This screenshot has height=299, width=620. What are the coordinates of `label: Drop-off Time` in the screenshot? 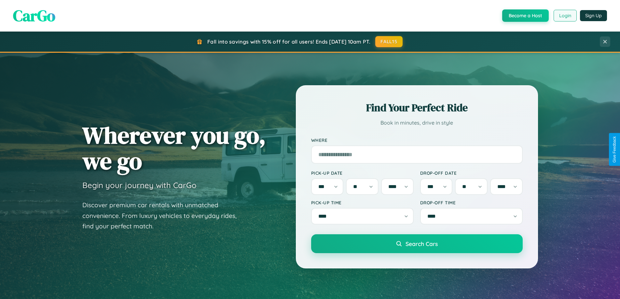 It's located at (471, 202).